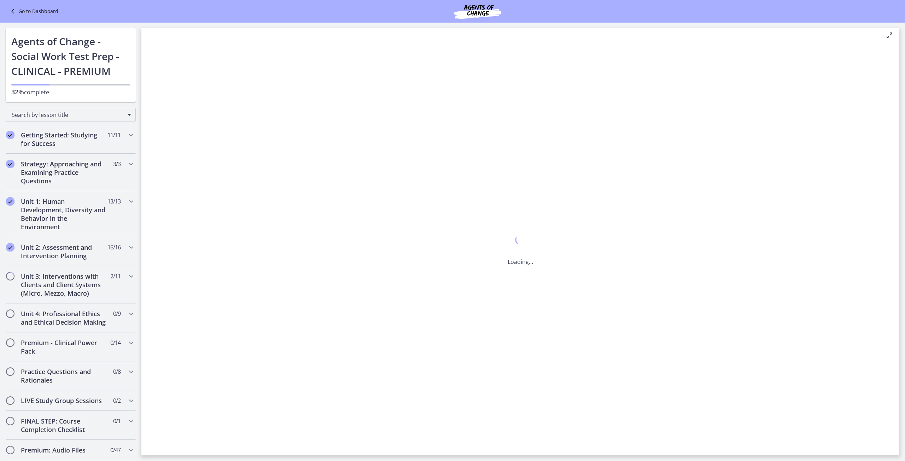  What do you see at coordinates (117, 164) in the screenshot?
I see `span: 3 / 3` at bounding box center [117, 164].